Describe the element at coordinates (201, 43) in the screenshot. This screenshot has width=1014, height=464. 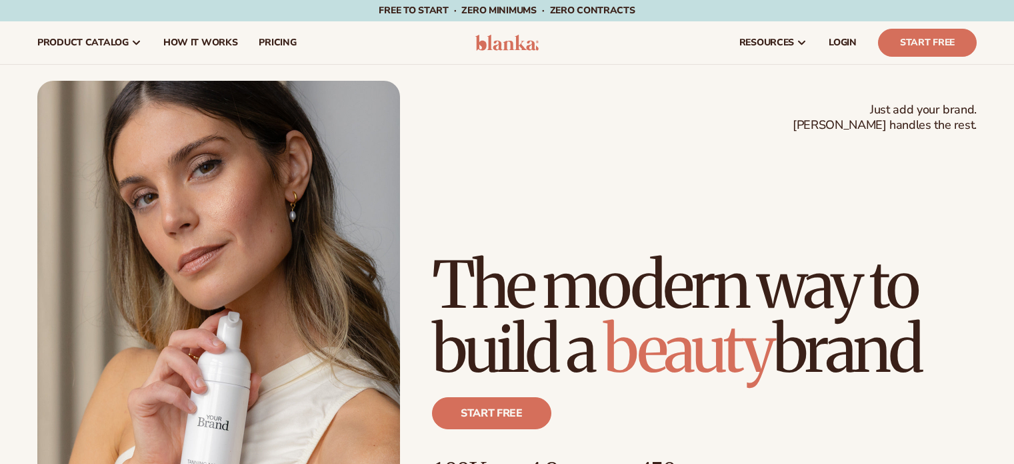
I see `a: How It Works` at that location.